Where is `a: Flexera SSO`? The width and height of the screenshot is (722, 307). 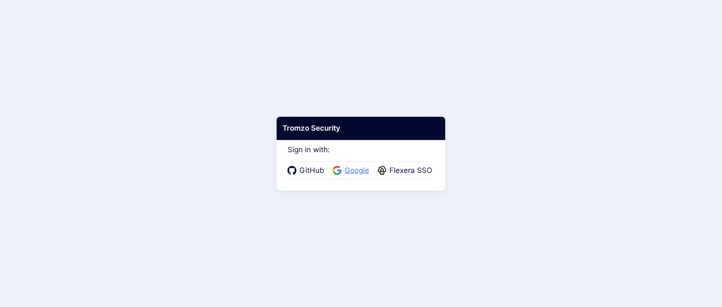
a: Flexera SSO is located at coordinates (406, 171).